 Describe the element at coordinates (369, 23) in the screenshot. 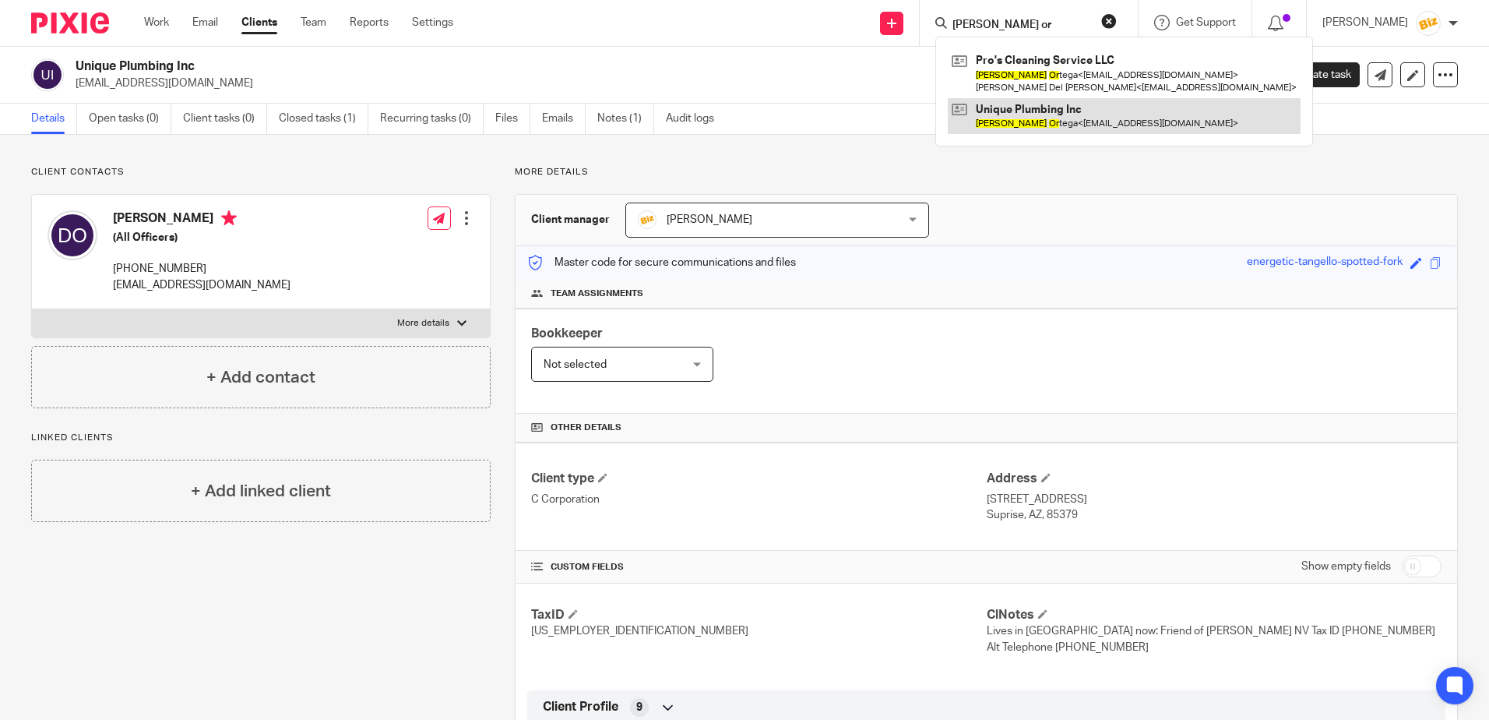

I see `a: Reports` at that location.